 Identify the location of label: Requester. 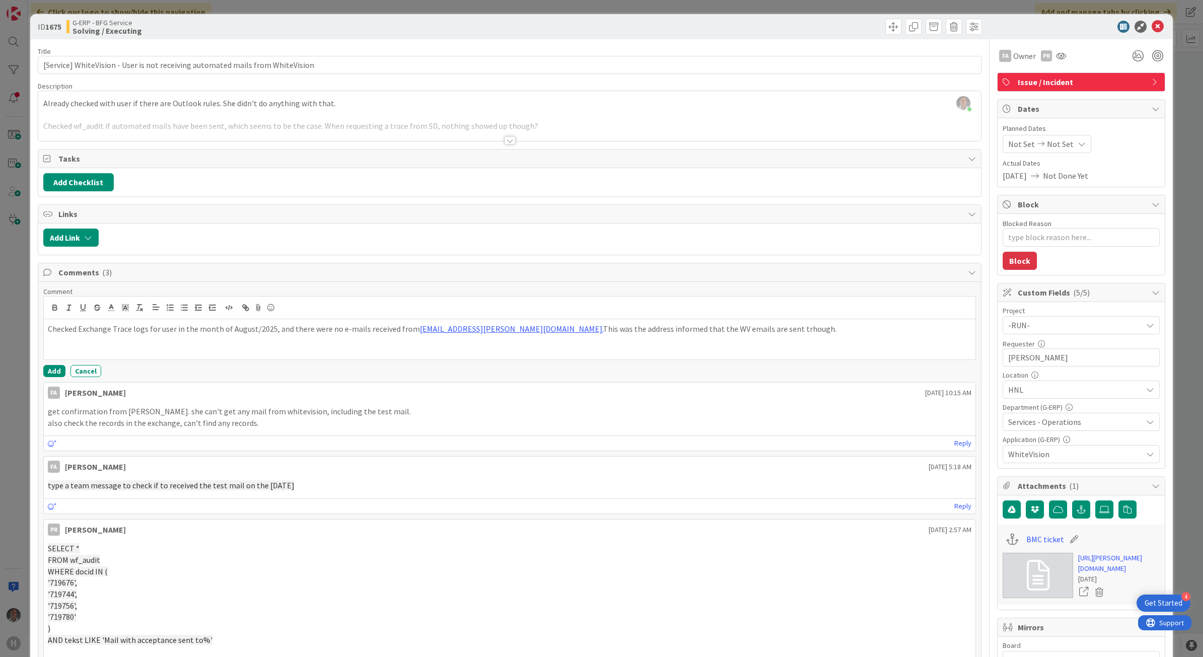
(1019, 344).